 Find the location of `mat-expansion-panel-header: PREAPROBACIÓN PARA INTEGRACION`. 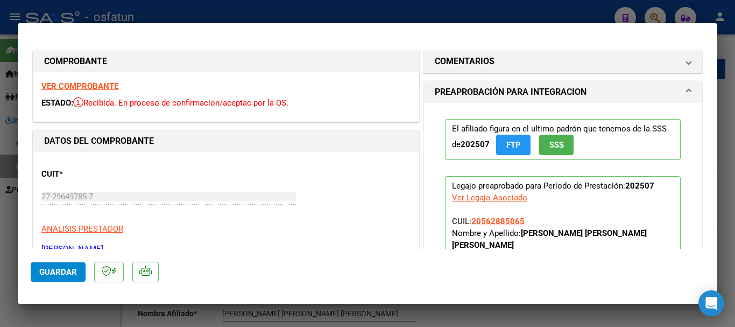

mat-expansion-panel-header: PREAPROBACIÓN PARA INTEGRACION is located at coordinates (563, 92).